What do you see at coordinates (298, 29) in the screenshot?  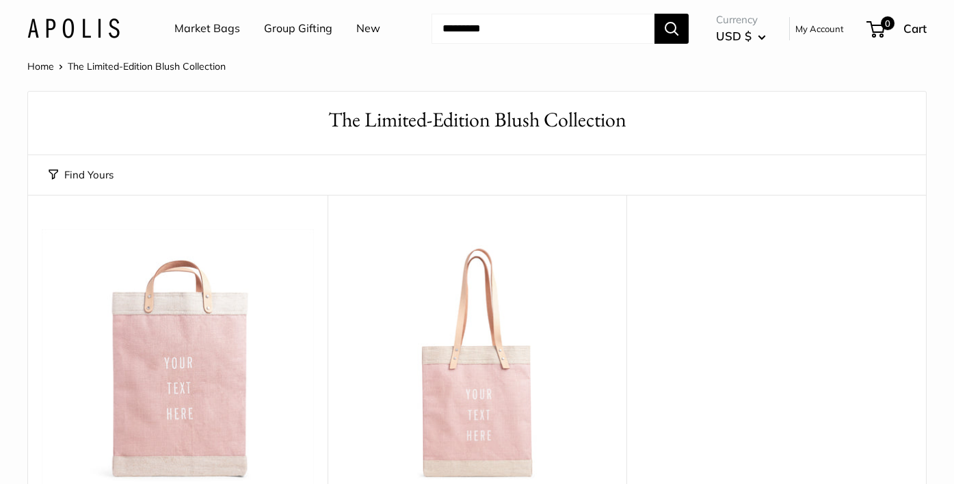 I see `a: Group Gifting` at bounding box center [298, 29].